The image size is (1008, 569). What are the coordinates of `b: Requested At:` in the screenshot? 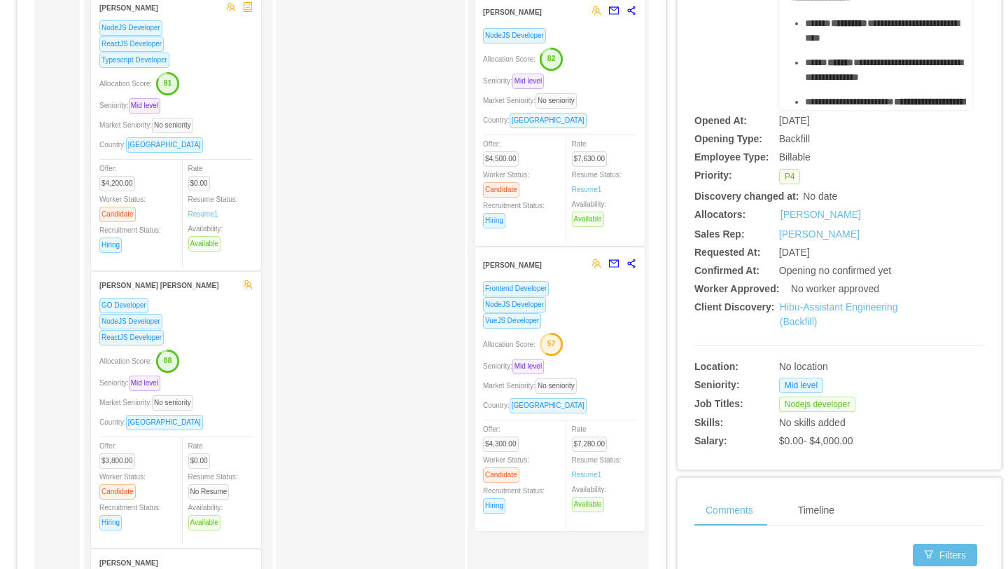 It's located at (728, 252).